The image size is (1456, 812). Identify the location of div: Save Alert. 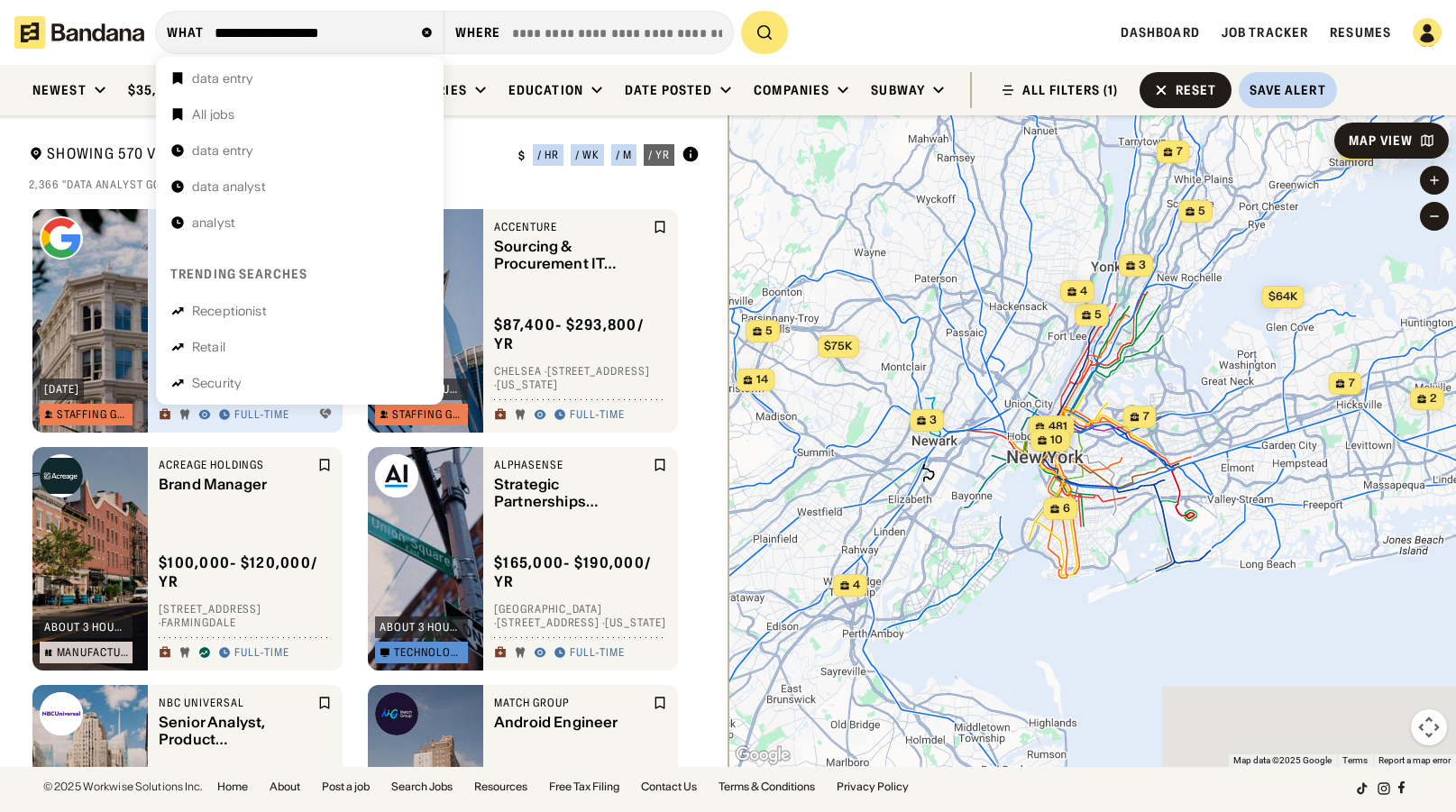
(1288, 90).